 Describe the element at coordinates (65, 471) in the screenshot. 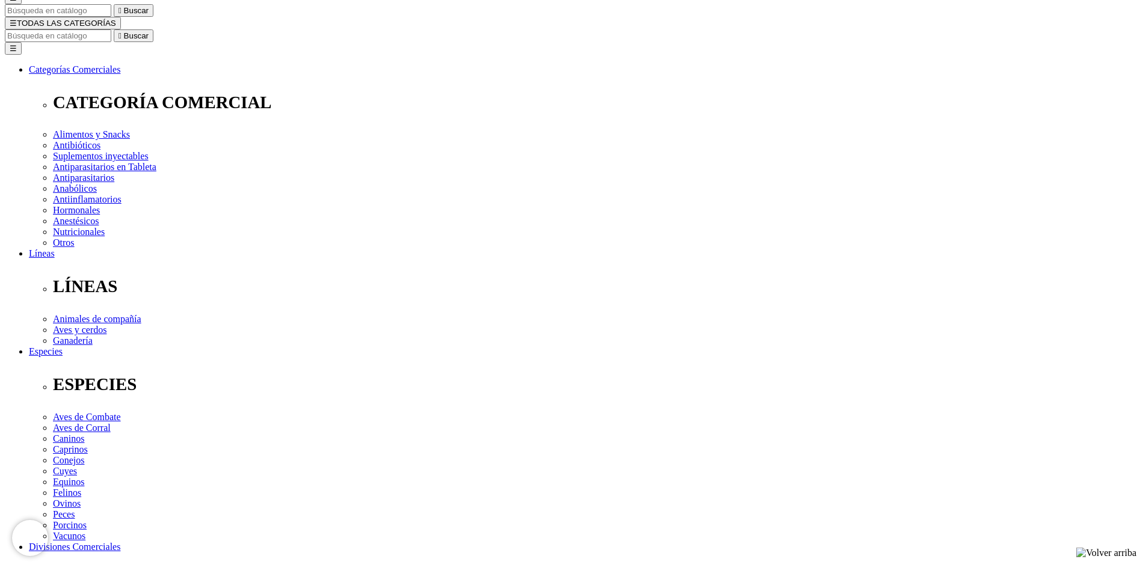

I see `a: Cuyes` at that location.